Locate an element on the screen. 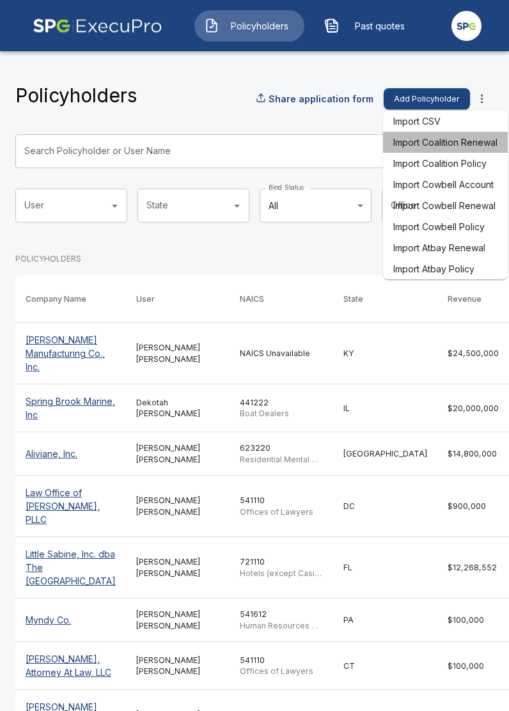 This screenshot has height=711, width=509. a: Import Cowbell Policy is located at coordinates (445, 226).